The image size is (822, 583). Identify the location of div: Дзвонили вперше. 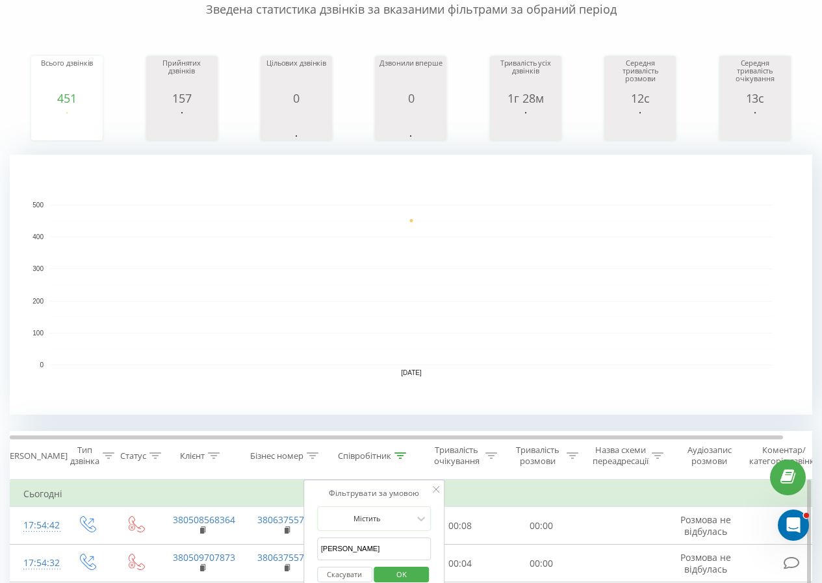
(411, 75).